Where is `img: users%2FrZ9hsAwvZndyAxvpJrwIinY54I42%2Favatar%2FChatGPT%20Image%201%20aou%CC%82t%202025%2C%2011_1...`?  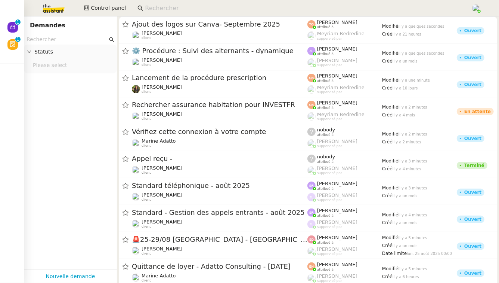 img: users%2FrZ9hsAwvZndyAxvpJrwIinY54I42%2Favatar%2FChatGPT%20Image%201%20aou%CC%82t%202025%2C%2011_1... is located at coordinates (136, 62).